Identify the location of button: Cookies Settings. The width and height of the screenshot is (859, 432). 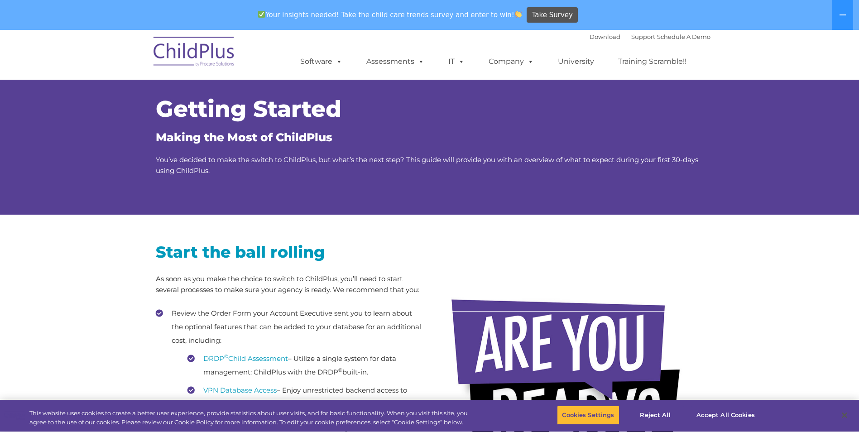
(588, 415).